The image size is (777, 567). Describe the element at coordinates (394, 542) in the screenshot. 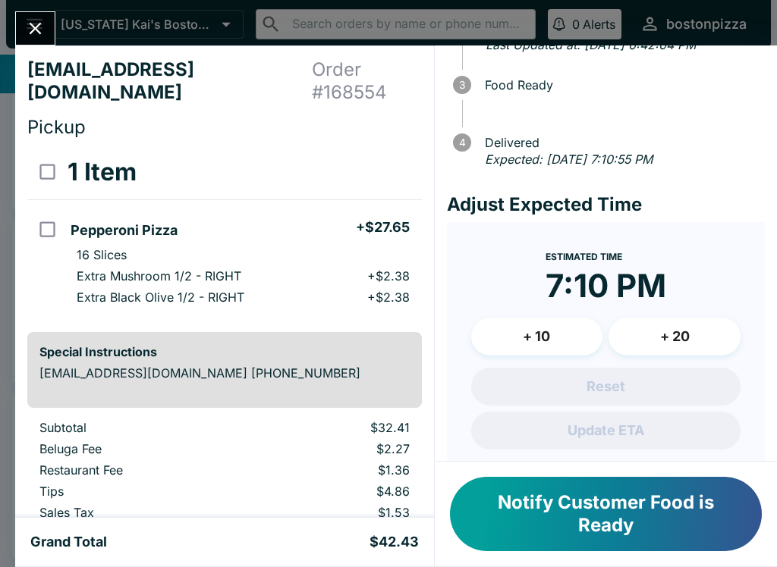

I see `h5: $42.43` at that location.